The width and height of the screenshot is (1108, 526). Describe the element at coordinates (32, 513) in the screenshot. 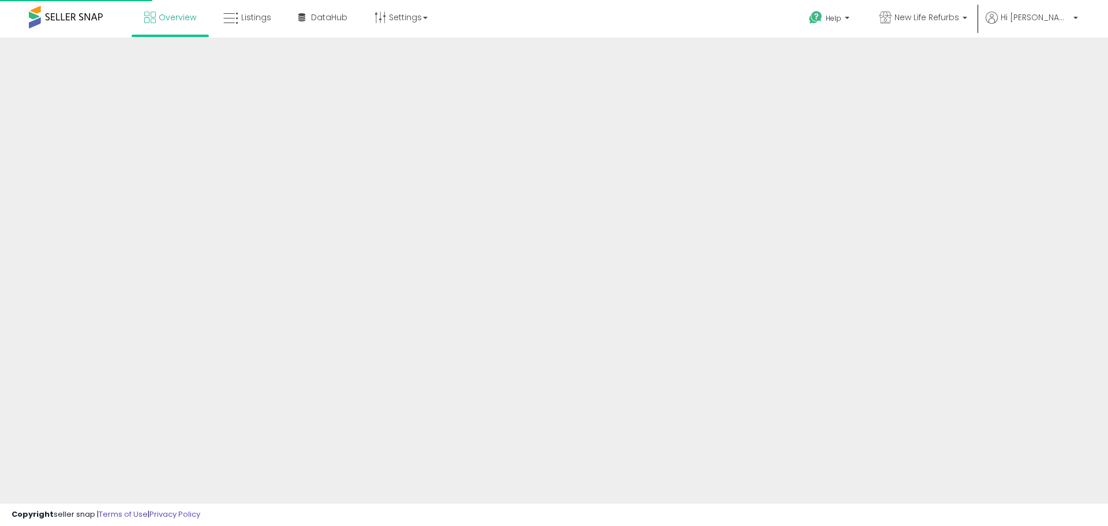

I see `strong: Copyright` at that location.